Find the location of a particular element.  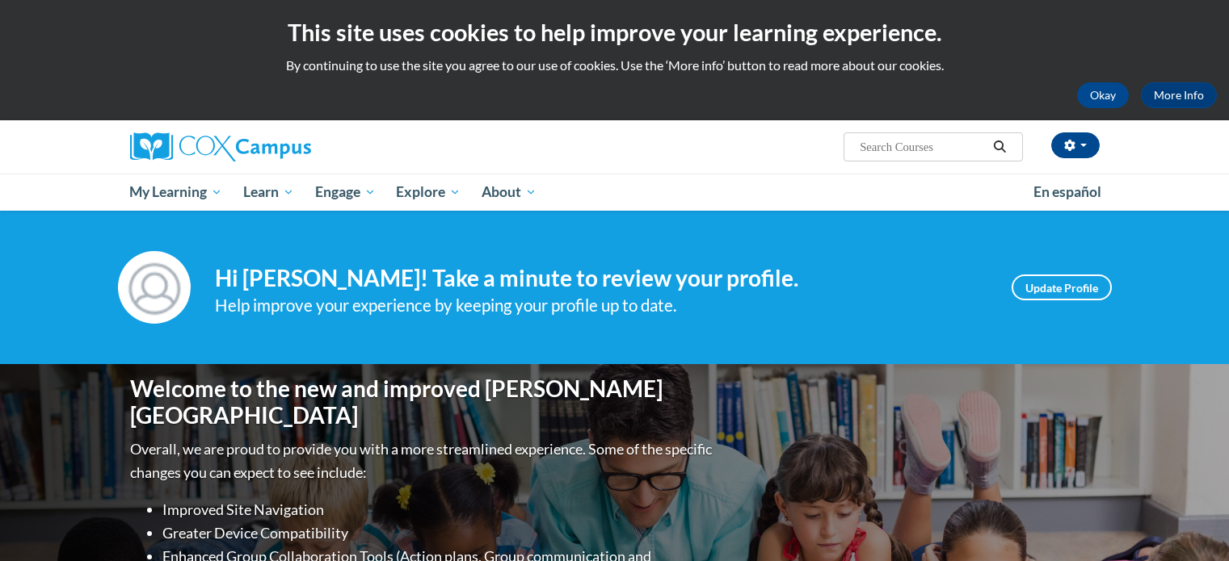

a: Update Profile is located at coordinates (1062, 288).